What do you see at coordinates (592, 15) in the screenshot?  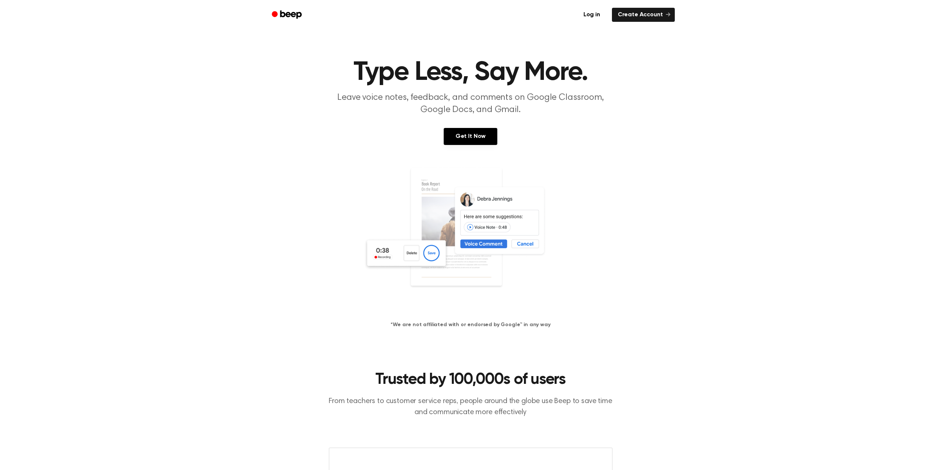 I see `a: Log in` at bounding box center [592, 15].